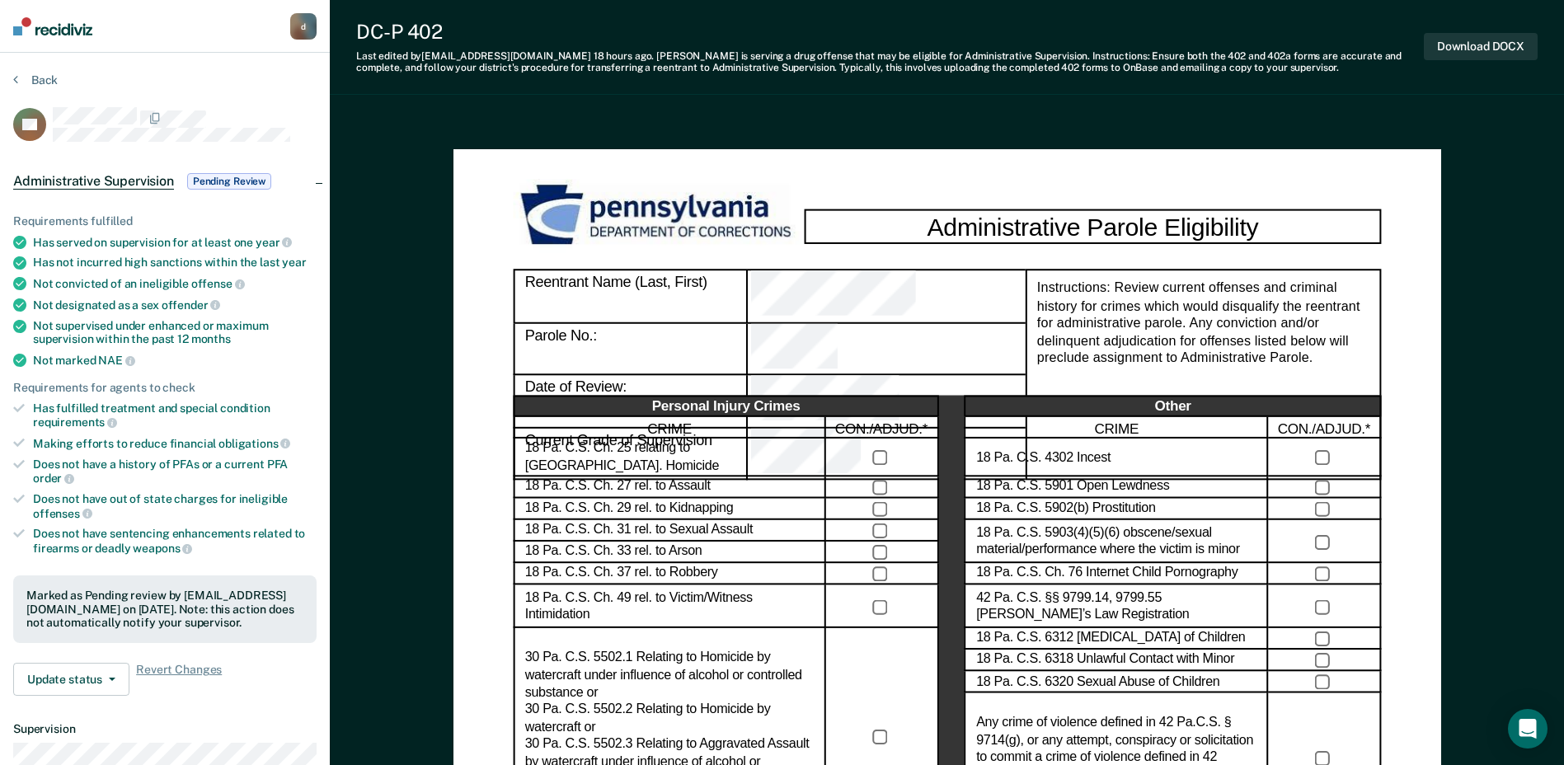 The height and width of the screenshot is (765, 1564). What do you see at coordinates (613, 552) in the screenshot?
I see `label: 18 Pa. C.S. Ch. 33 rel. to Arson` at bounding box center [613, 552].